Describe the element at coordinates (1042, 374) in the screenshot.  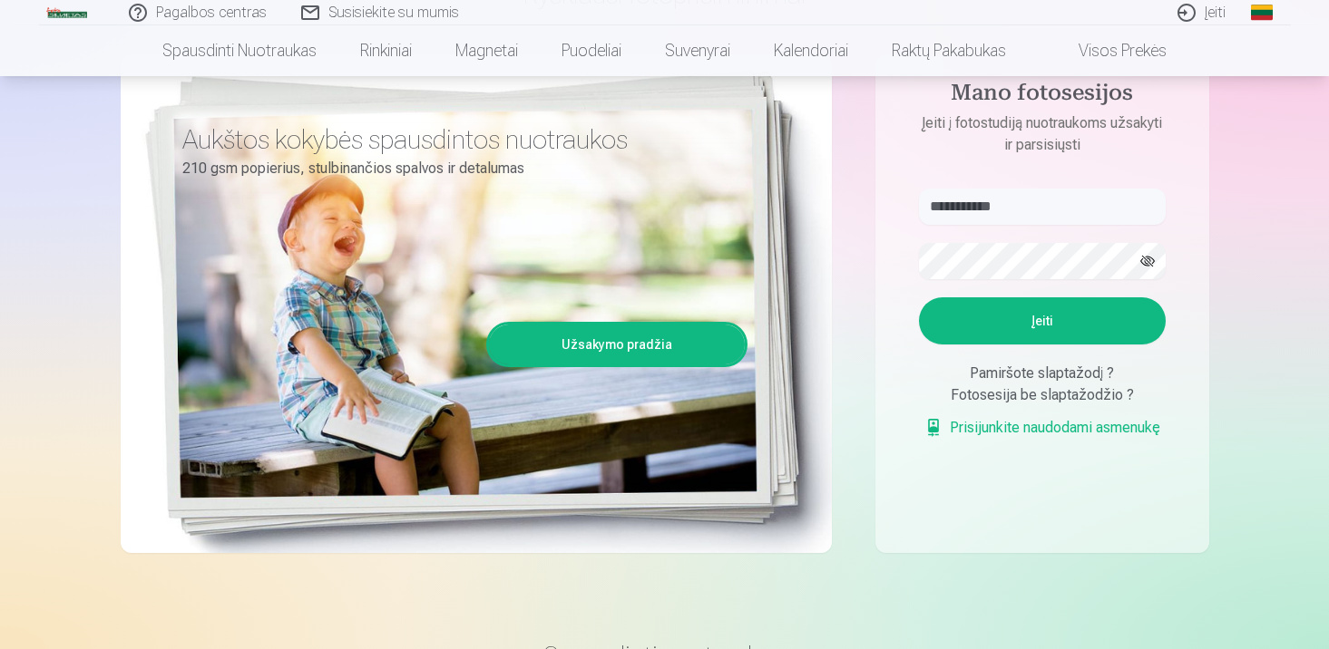
I see `div: Pamiršote slaptažodį ?` at that location.